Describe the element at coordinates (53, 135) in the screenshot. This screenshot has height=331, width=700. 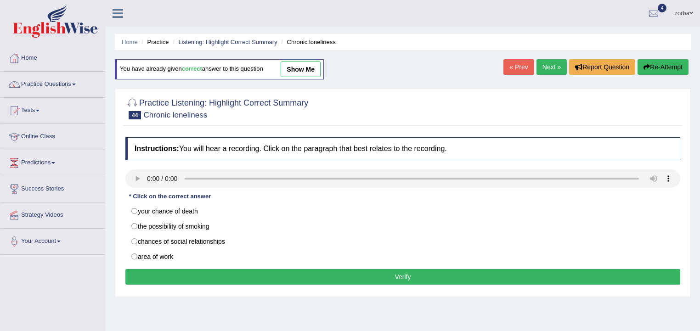
I see `a: Online Class` at that location.